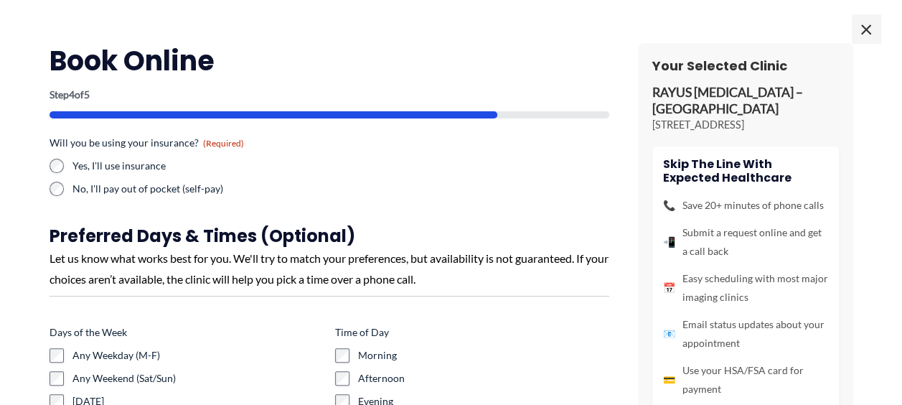 This screenshot has width=902, height=405. I want to click on label: Afternoon, so click(484, 378).